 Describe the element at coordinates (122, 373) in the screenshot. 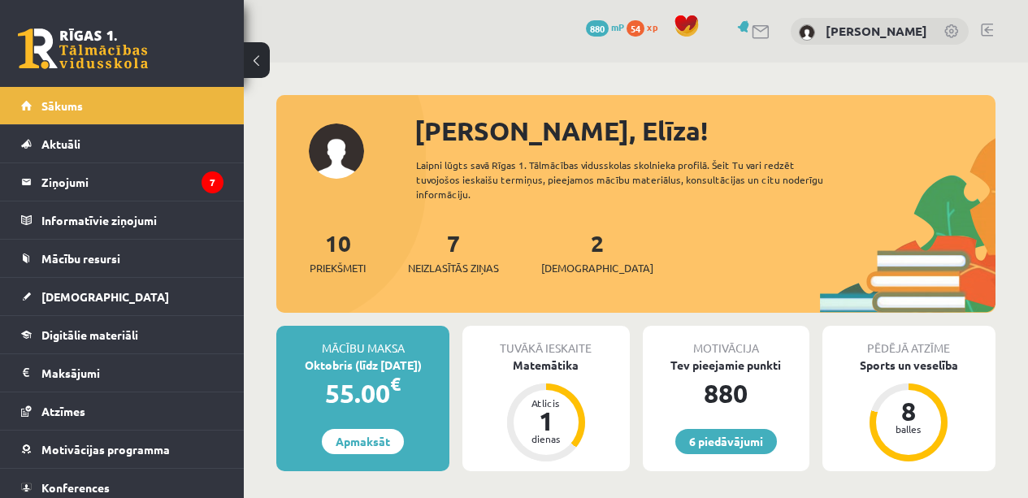

I see `a: Maksājumi` at that location.